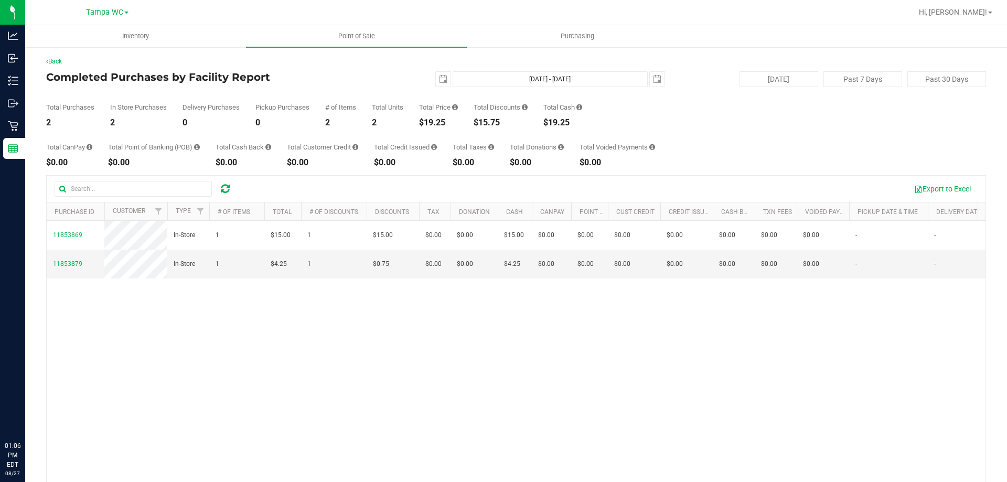  I want to click on i: Sum of the discount values applied to the all purchases in the date range., so click(525, 107).